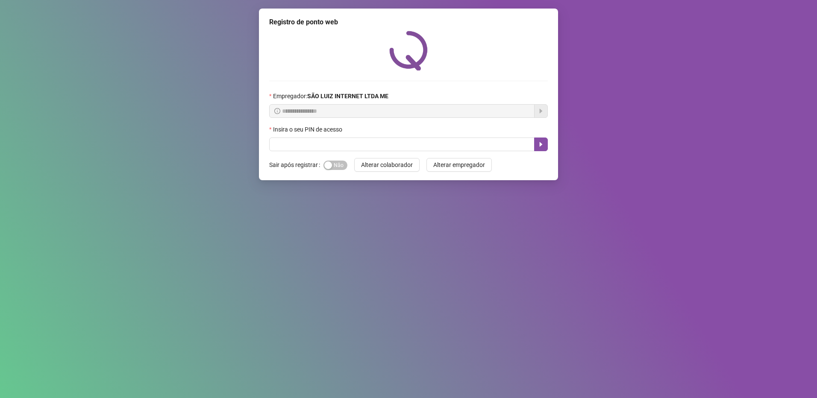 This screenshot has height=398, width=817. I want to click on img: QRPoint, so click(409, 50).